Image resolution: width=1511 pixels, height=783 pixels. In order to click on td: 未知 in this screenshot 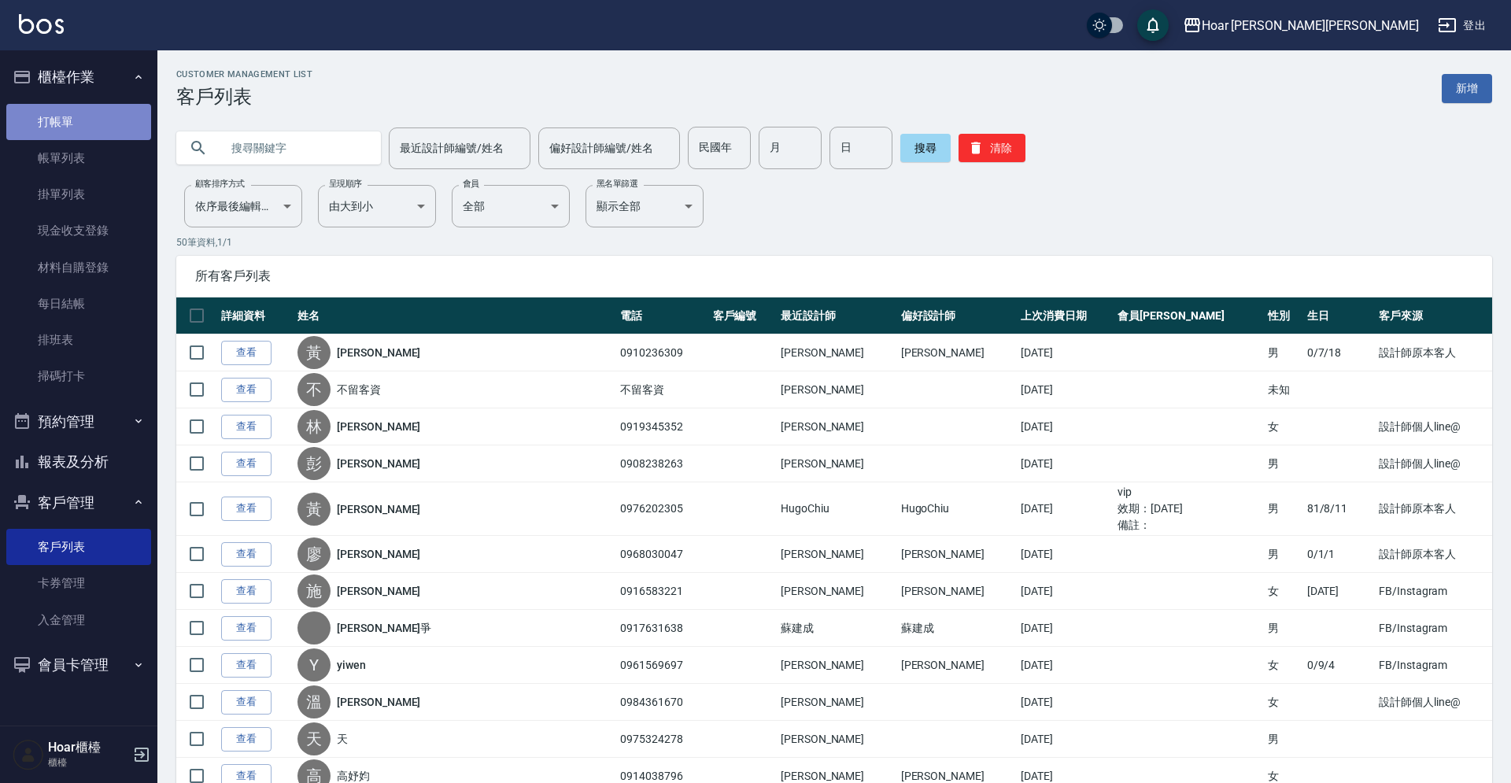, I will do `click(1283, 389)`.